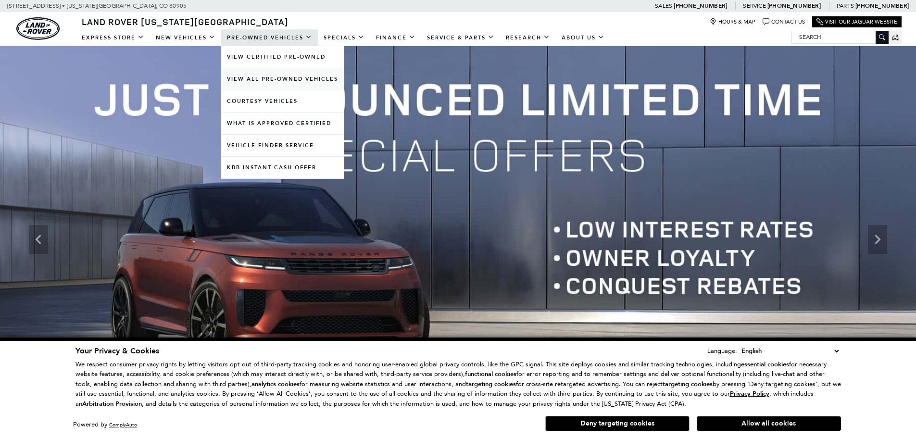 The image size is (916, 438). Describe the element at coordinates (754, 6) in the screenshot. I see `span: Service` at that location.